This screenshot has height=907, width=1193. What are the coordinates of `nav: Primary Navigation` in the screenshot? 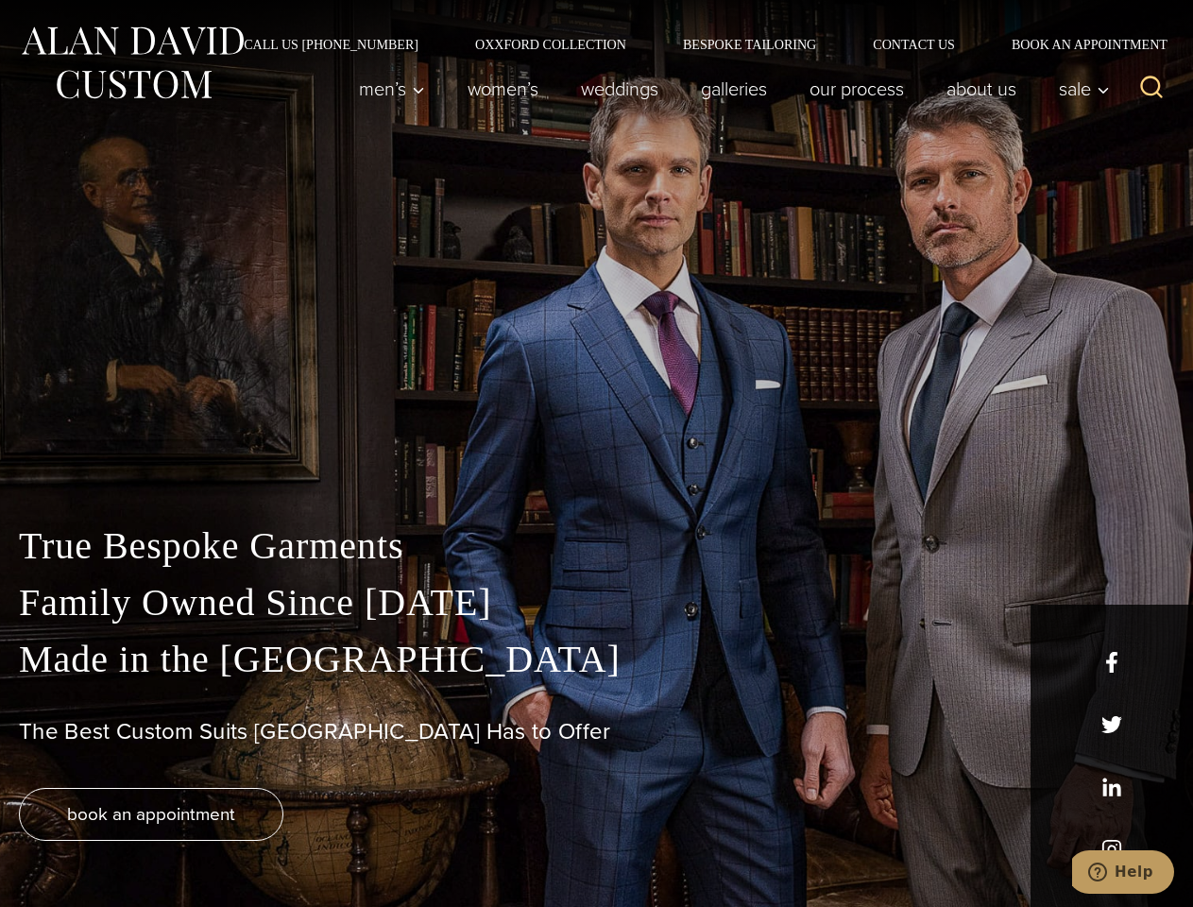 It's located at (729, 89).